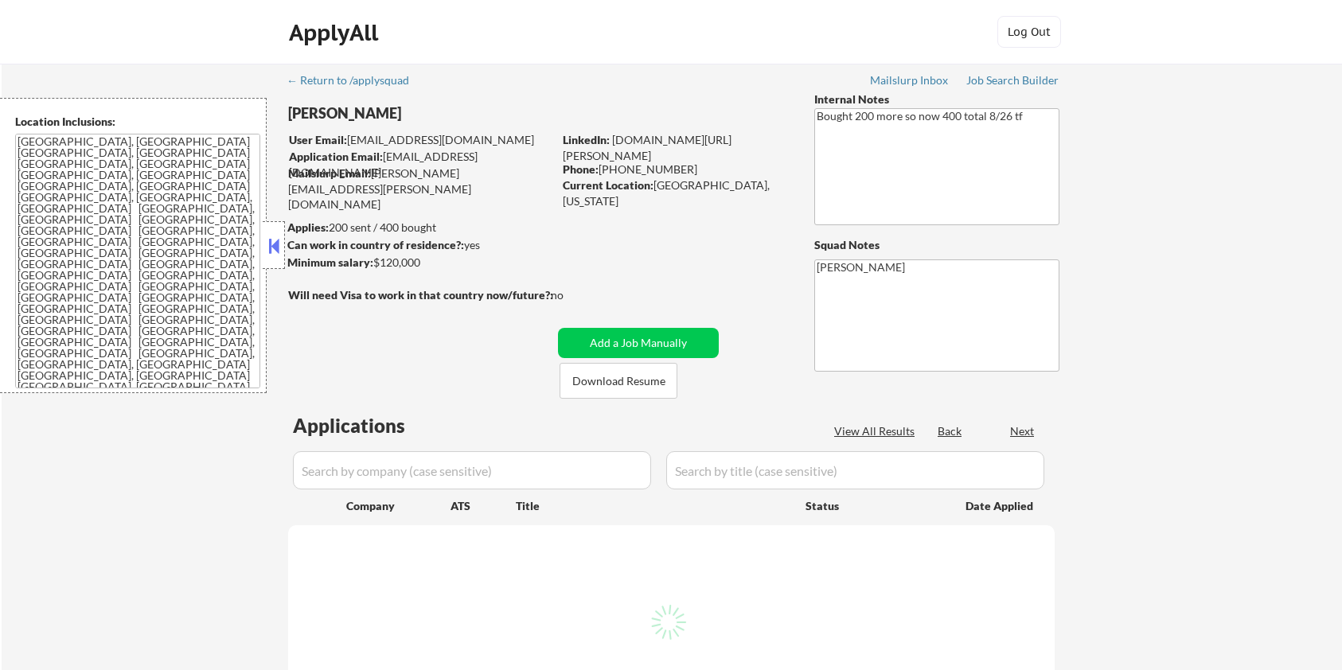 The image size is (1342, 670). I want to click on div: ApplyAll, so click(336, 33).